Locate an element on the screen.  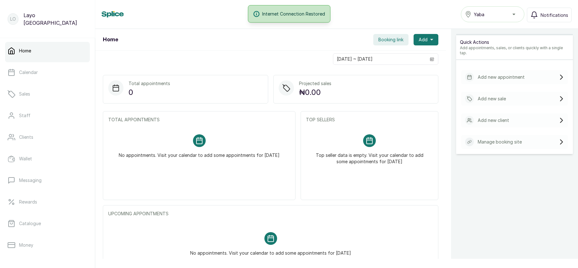
a: Messaging is located at coordinates (47, 180).